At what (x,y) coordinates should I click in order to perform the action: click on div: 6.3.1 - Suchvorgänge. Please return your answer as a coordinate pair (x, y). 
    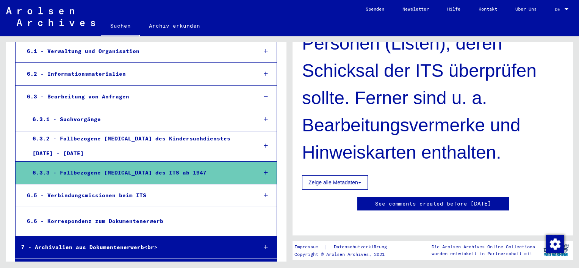
    Looking at the image, I should click on (139, 119).